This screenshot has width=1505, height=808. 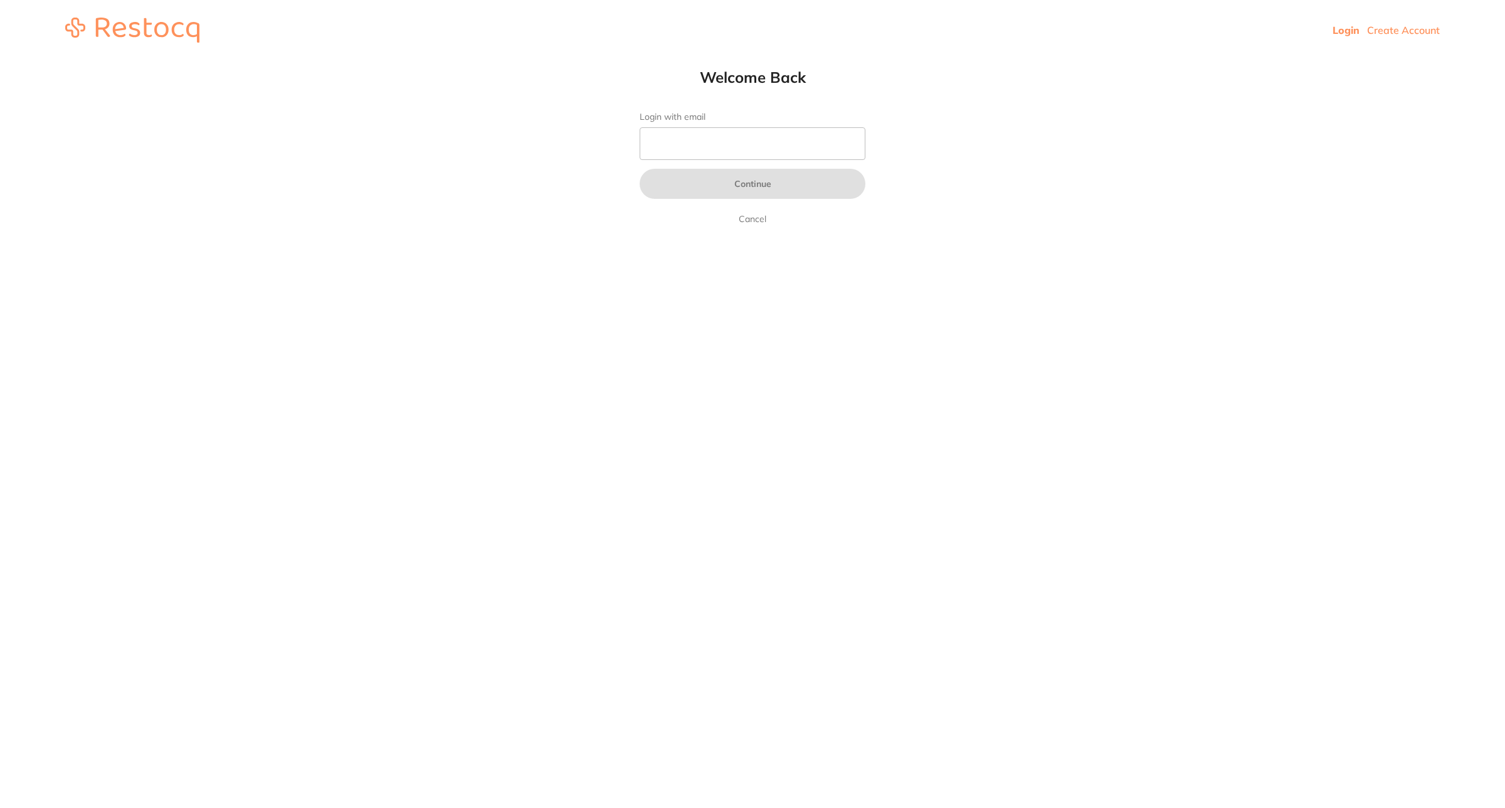 I want to click on button: Continue, so click(x=753, y=184).